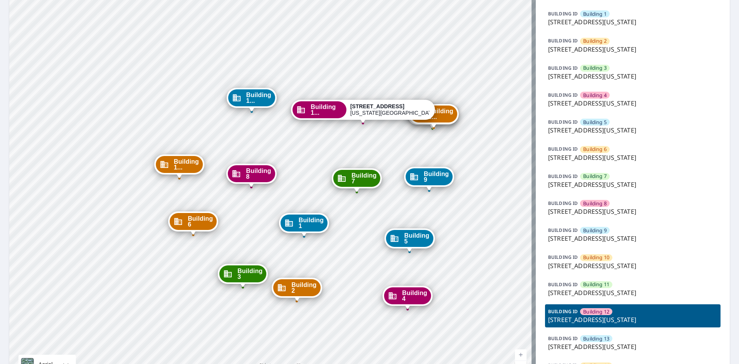 This screenshot has width=739, height=364. What do you see at coordinates (251, 175) in the screenshot?
I see `div: Dropped pin, building Building 8, Commercial property, 1315 e 89th st Kansas City, MO 64131` at bounding box center [251, 175].